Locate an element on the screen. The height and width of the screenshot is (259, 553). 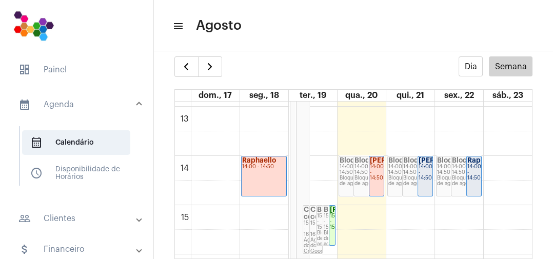
mat-panel-title: Agenda is located at coordinates (78, 105).